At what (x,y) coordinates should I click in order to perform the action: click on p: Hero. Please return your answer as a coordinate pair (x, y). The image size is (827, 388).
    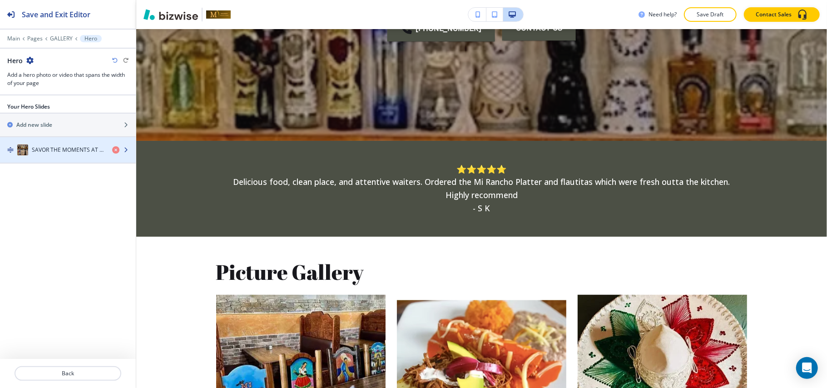
    Looking at the image, I should click on (91, 39).